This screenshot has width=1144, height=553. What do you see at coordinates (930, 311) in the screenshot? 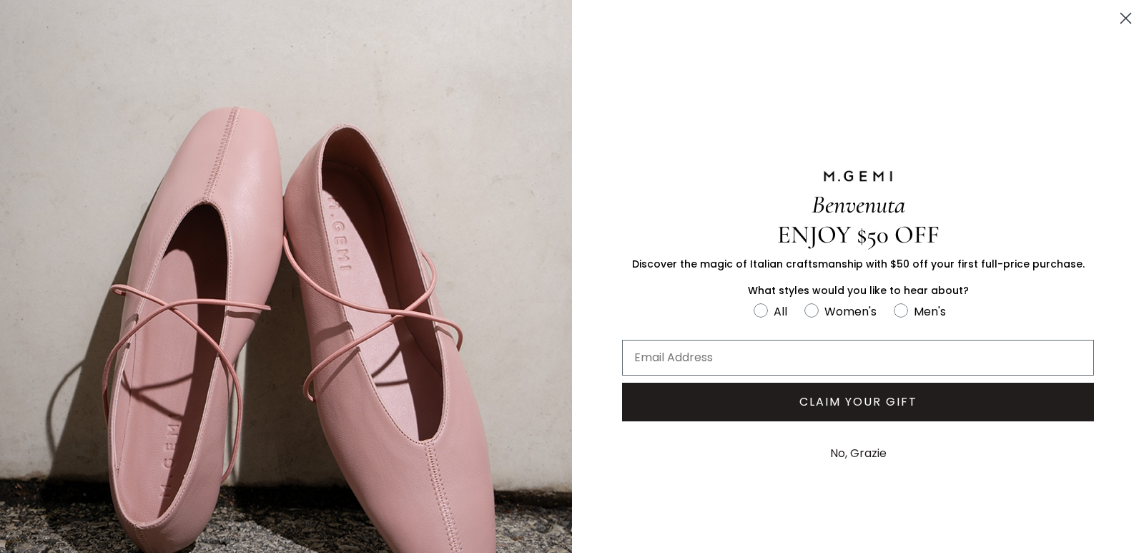
I see `div: Men's` at bounding box center [930, 311].